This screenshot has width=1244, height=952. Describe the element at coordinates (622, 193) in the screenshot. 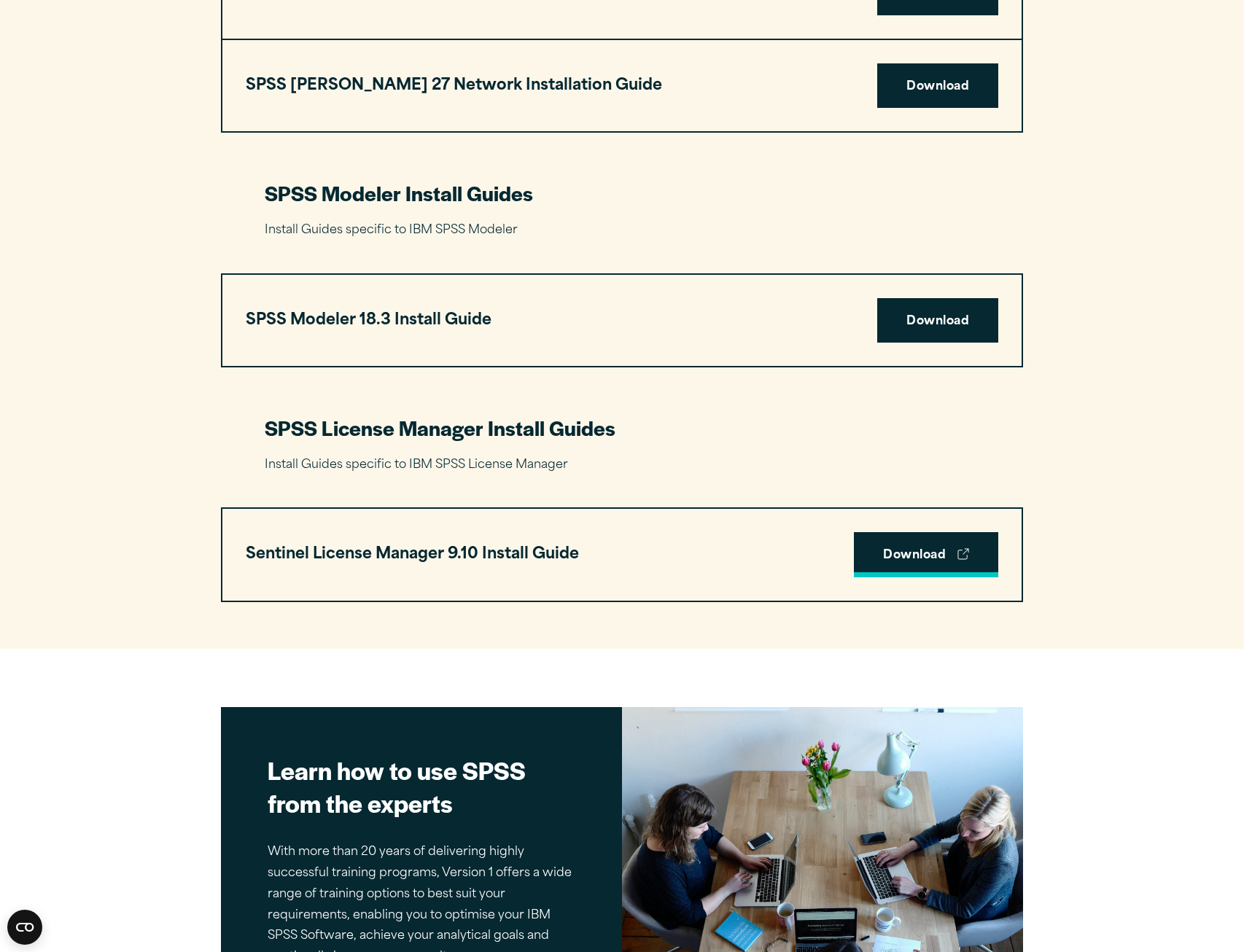

I see `h3: SPSS Modeler Install Guides` at that location.